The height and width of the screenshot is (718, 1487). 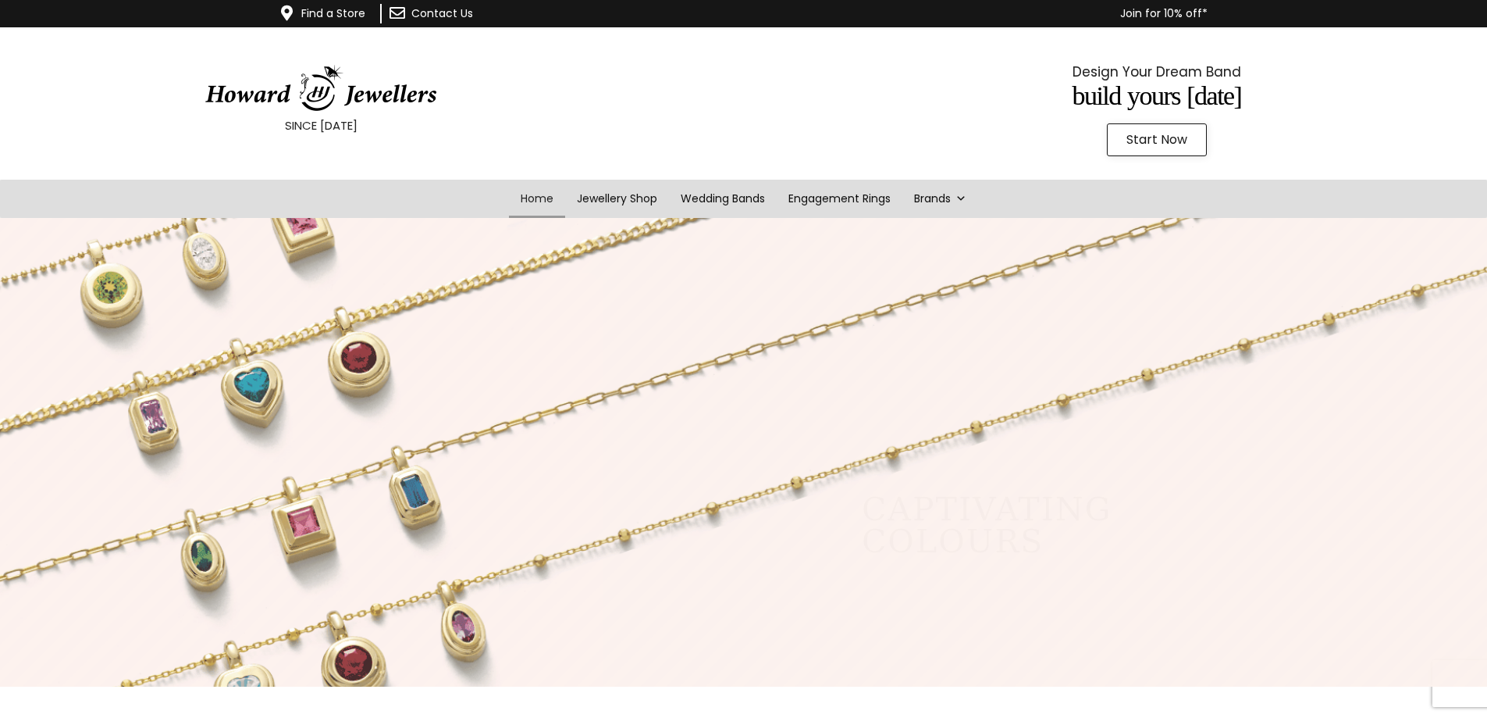 I want to click on a: Wedding Bands, so click(x=723, y=198).